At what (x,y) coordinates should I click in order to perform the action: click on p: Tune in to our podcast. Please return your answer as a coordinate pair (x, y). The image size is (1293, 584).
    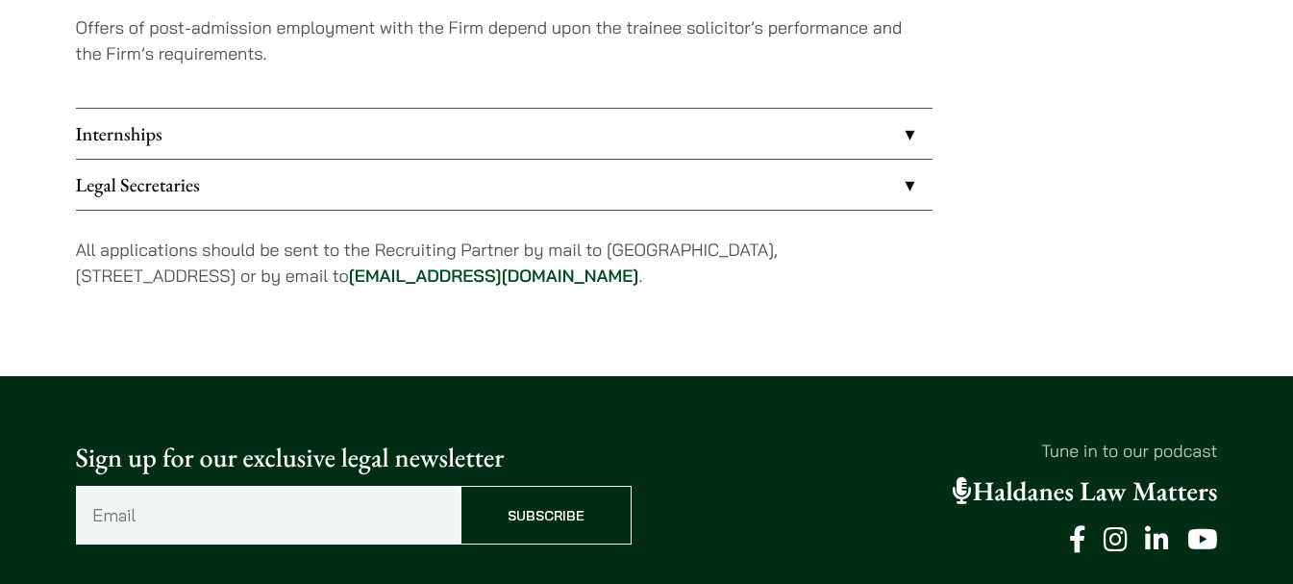
    Looking at the image, I should click on (940, 450).